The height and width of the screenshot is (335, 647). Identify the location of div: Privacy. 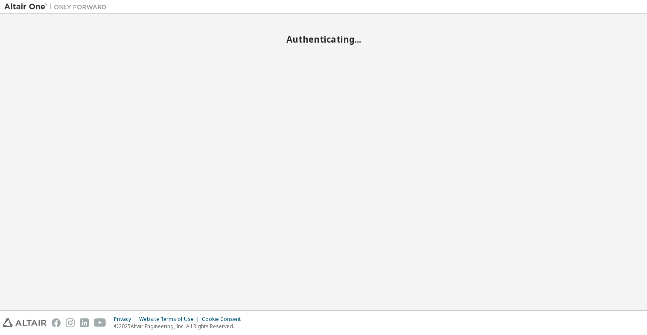
(126, 320).